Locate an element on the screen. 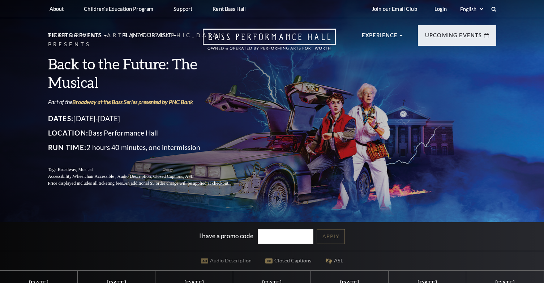 This screenshot has width=544, height=283. a: Broadway at the Bass Series presented by PNC Bank is located at coordinates (133, 102).